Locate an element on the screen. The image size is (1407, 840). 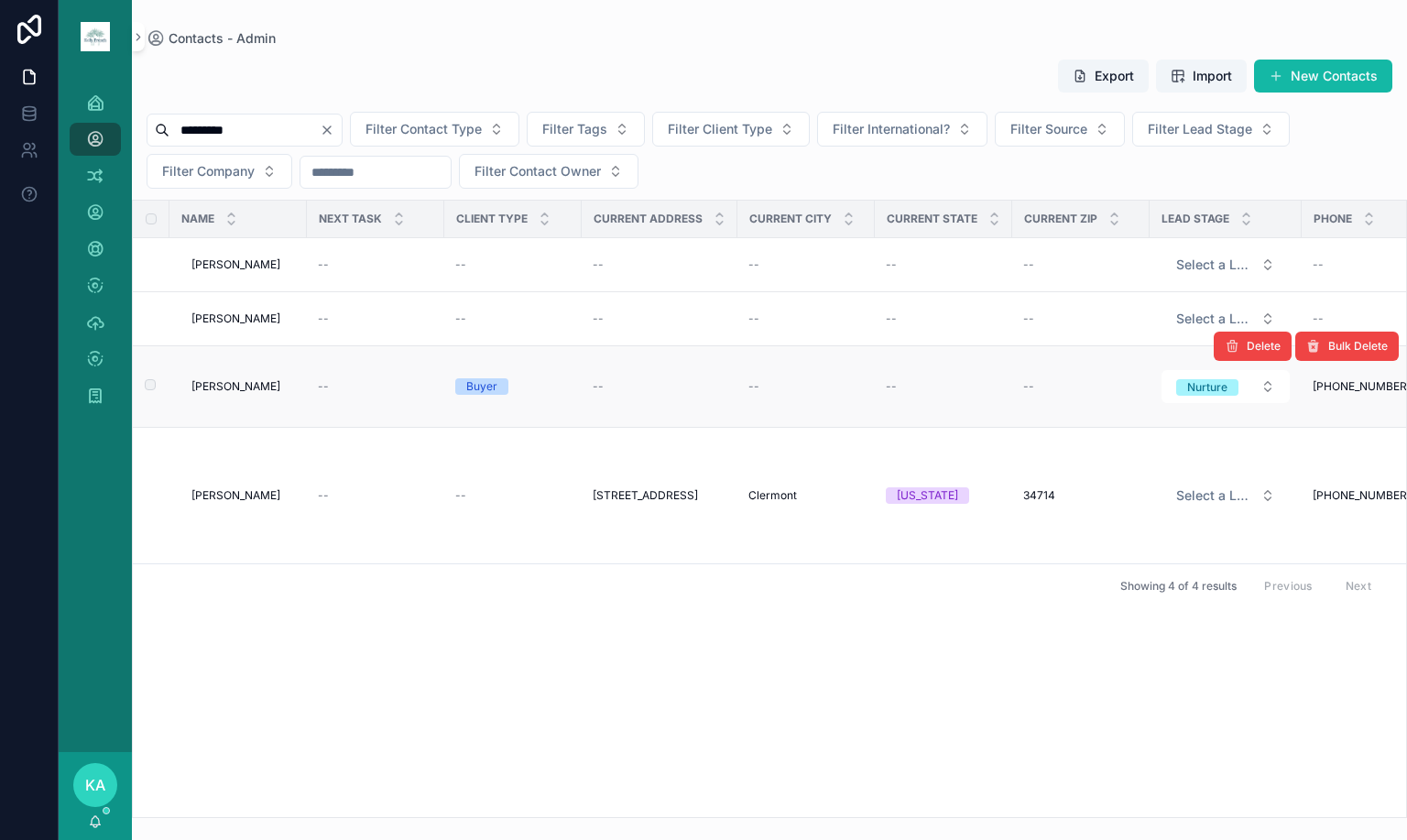
a: Buyer is located at coordinates (513, 387).